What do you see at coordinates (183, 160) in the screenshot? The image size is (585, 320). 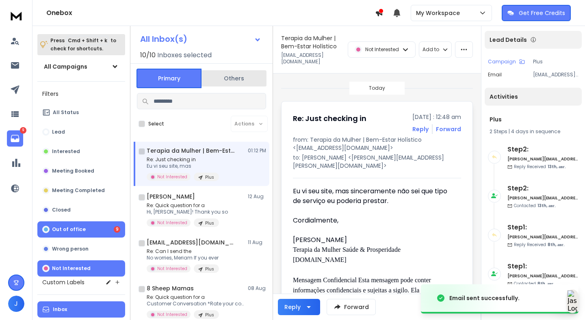 I see `p: Re: Just checking in` at bounding box center [183, 160].